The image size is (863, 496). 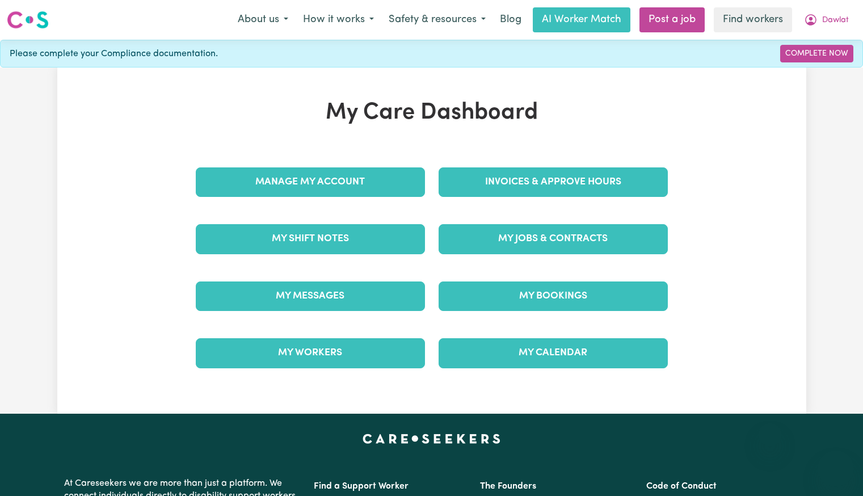 What do you see at coordinates (431, 439) in the screenshot?
I see `a: Careseekers home page` at bounding box center [431, 439].